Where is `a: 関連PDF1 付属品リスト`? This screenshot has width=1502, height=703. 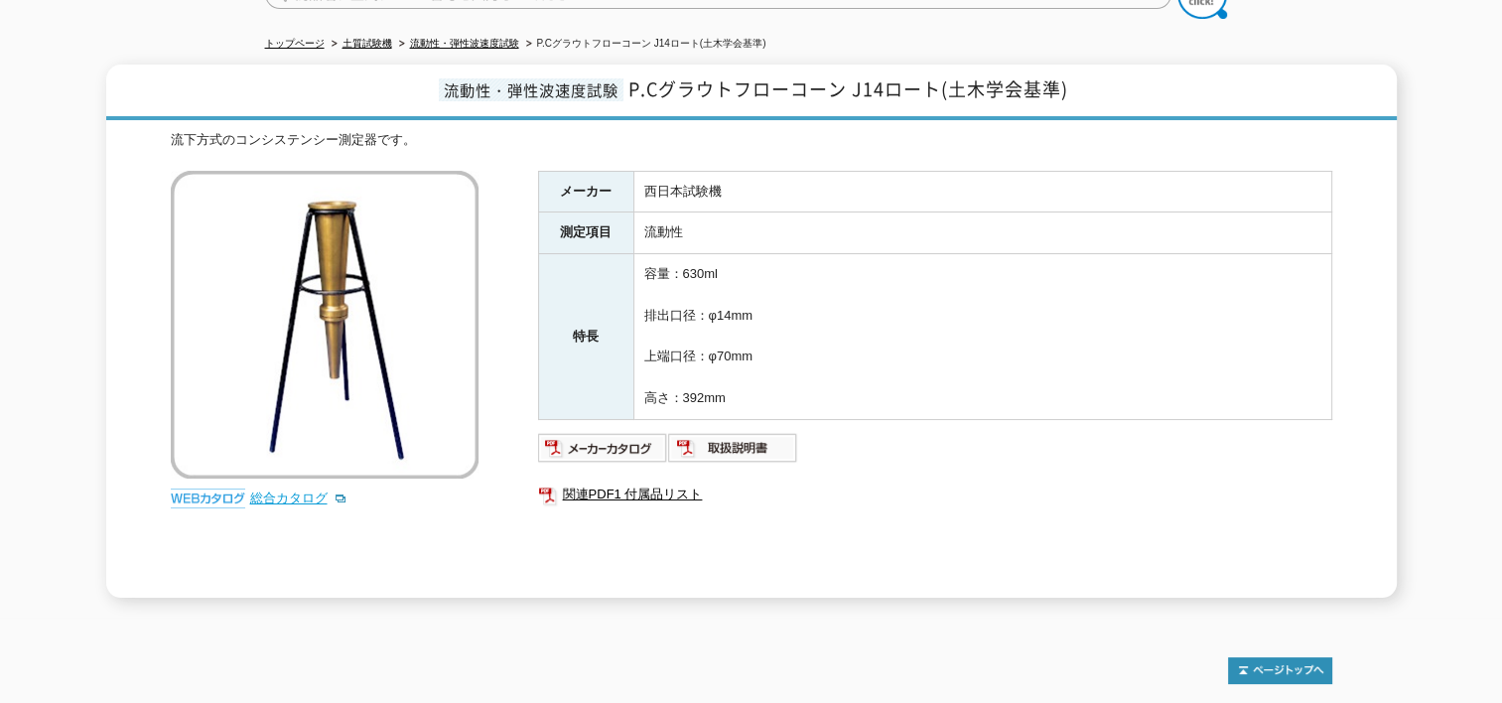
a: 関連PDF1 付属品リスト is located at coordinates (935, 494).